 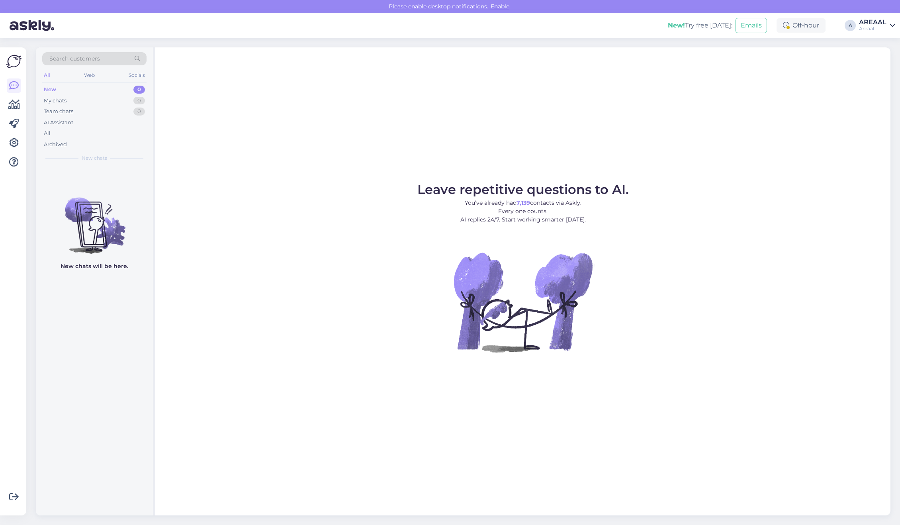 I want to click on div: Off-hour, so click(x=801, y=25).